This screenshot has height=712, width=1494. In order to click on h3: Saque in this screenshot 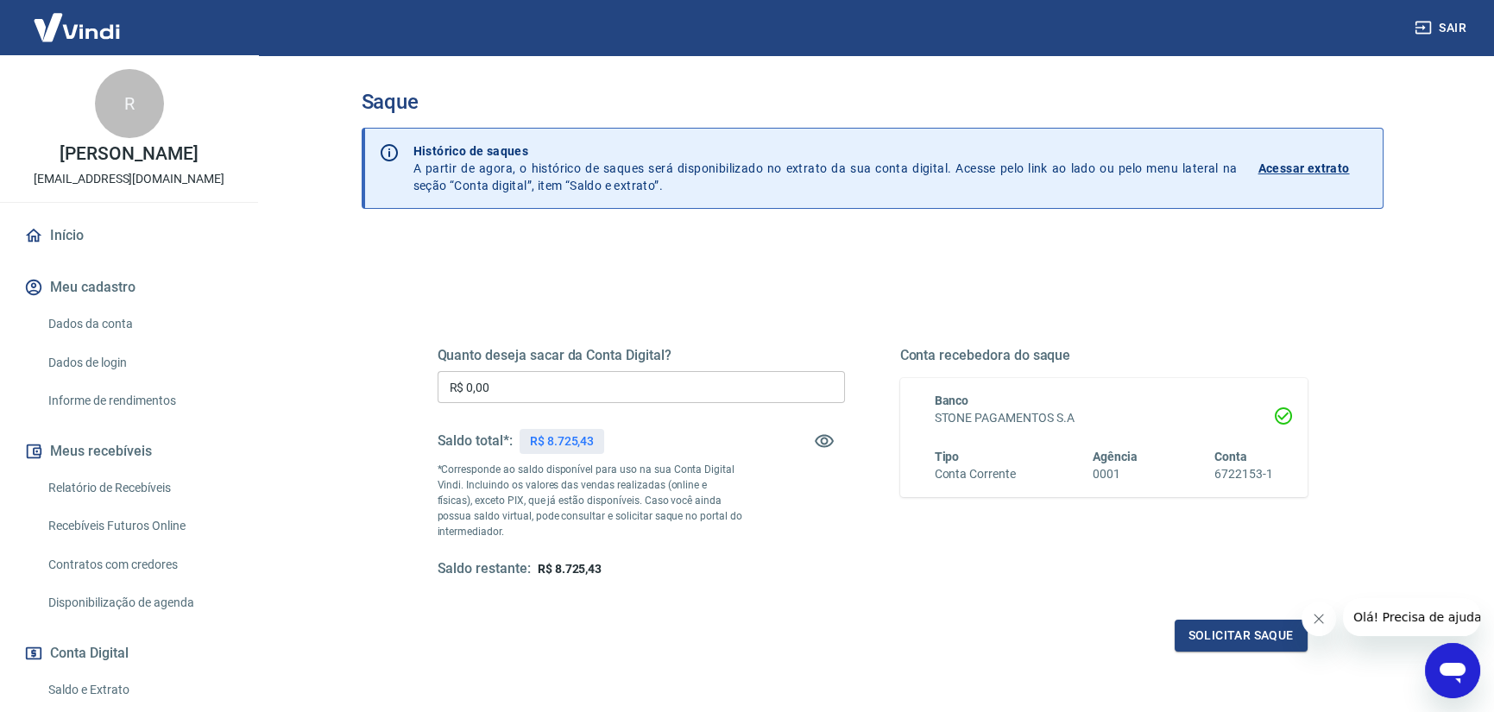, I will do `click(873, 102)`.